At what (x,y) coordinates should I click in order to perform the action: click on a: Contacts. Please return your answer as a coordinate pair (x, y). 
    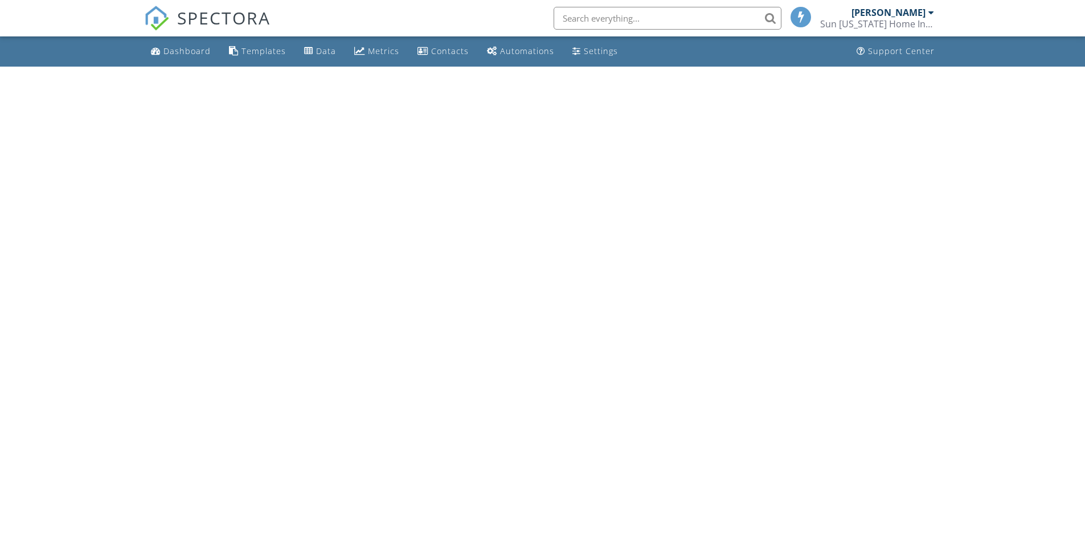
    Looking at the image, I should click on (443, 51).